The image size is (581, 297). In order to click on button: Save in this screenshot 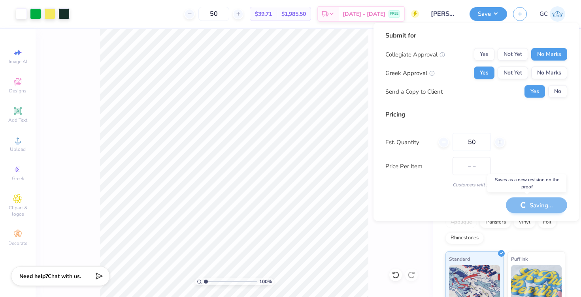, I will do `click(488, 14)`.